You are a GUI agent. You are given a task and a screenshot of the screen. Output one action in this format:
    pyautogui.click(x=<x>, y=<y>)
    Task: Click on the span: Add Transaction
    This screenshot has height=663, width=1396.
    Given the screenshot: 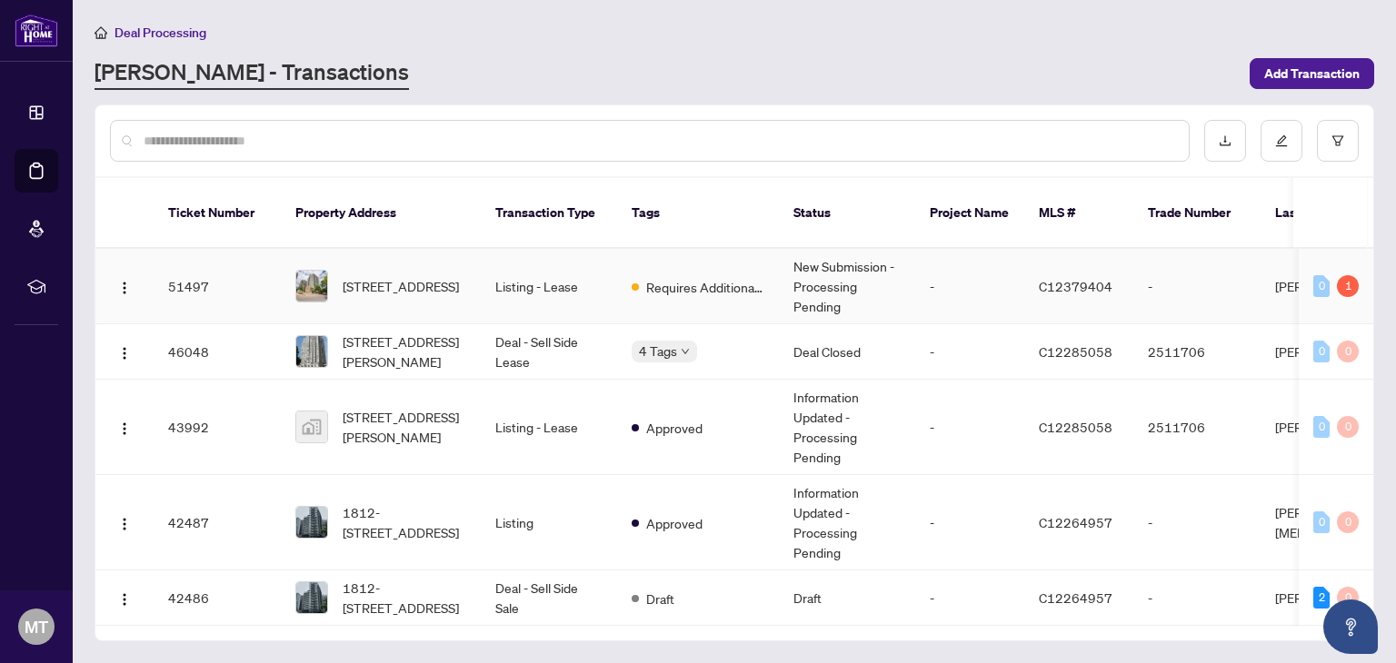 What is the action you would take?
    pyautogui.click(x=1311, y=74)
    